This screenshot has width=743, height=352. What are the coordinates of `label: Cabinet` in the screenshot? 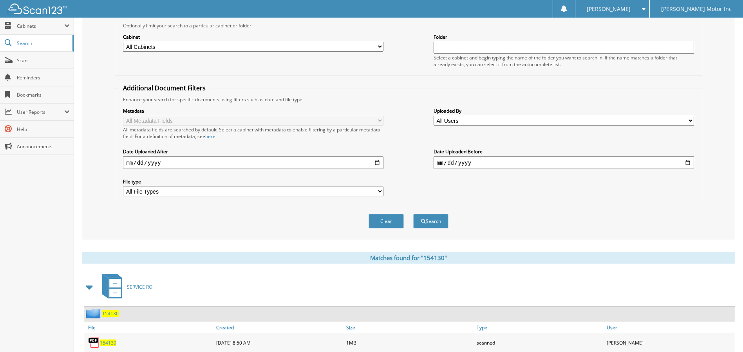 It's located at (253, 37).